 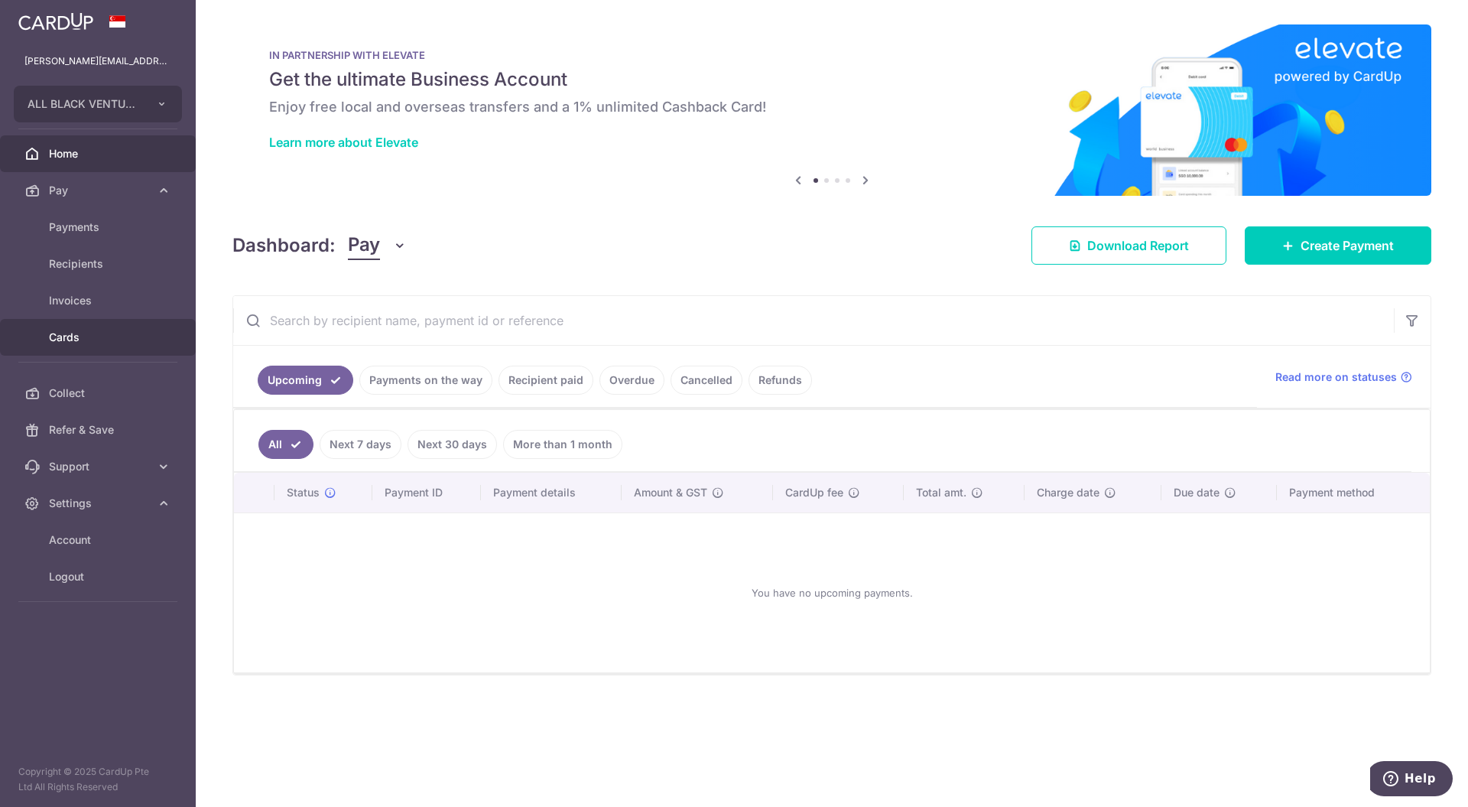 I want to click on span: CardUp fee, so click(x=814, y=492).